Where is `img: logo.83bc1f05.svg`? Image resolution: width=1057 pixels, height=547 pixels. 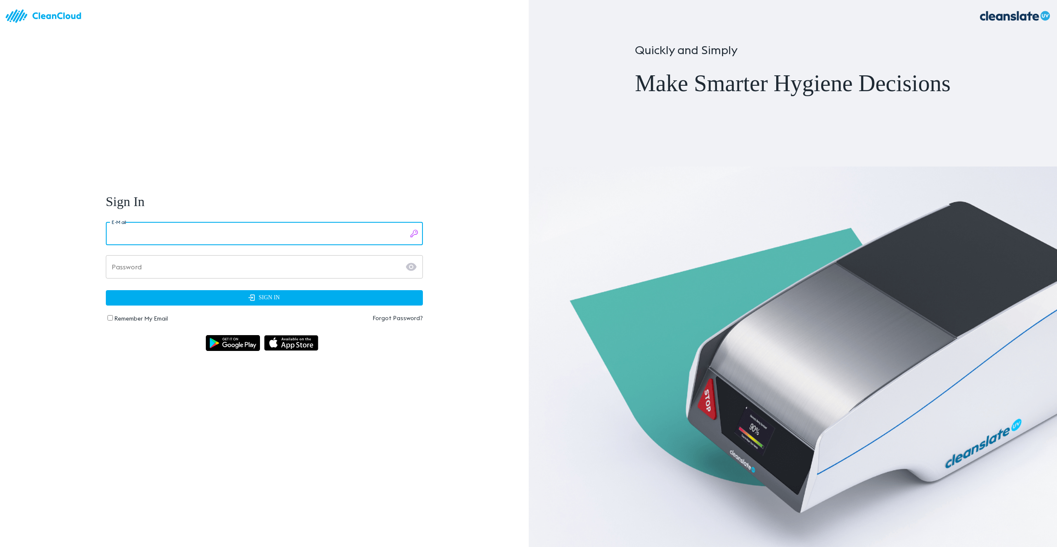
img: logo.83bc1f05.svg is located at coordinates (46, 16).